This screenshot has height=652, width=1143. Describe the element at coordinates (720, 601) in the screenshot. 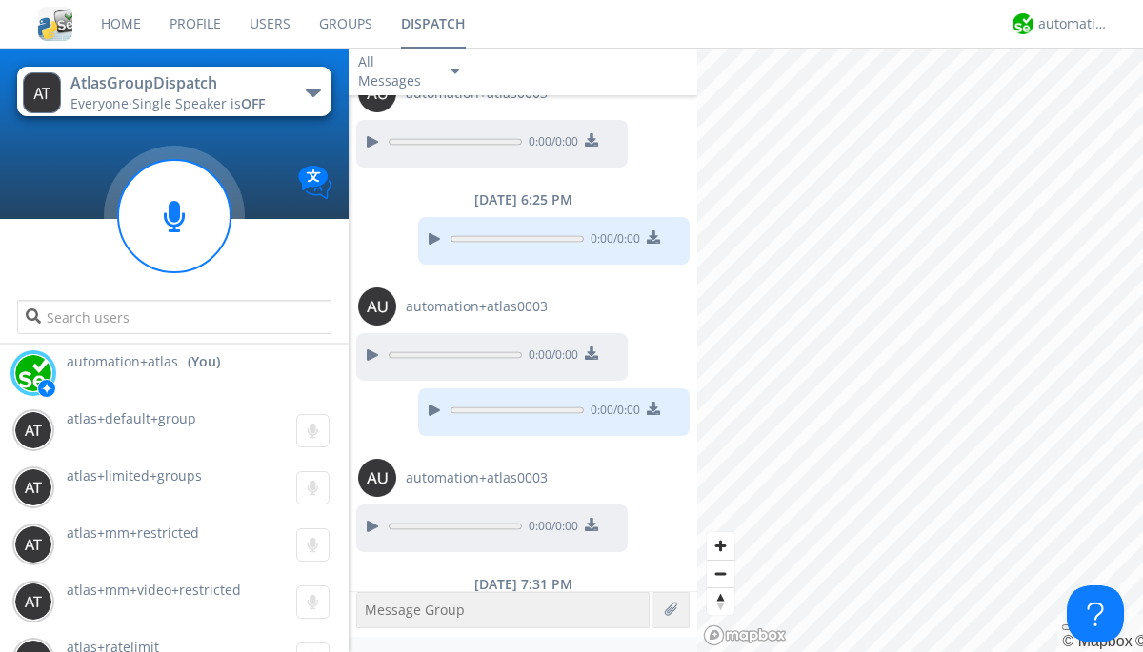

I see `button: Reset bearing to north` at that location.